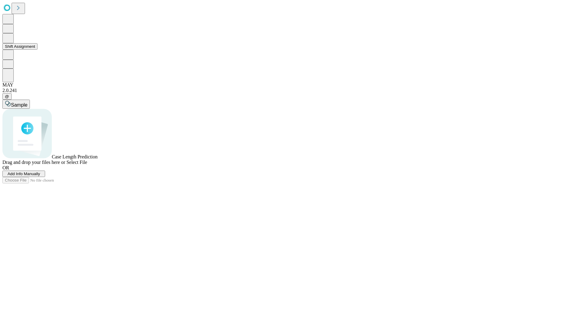  What do you see at coordinates (293, 85) in the screenshot?
I see `div: MAY` at bounding box center [293, 85].